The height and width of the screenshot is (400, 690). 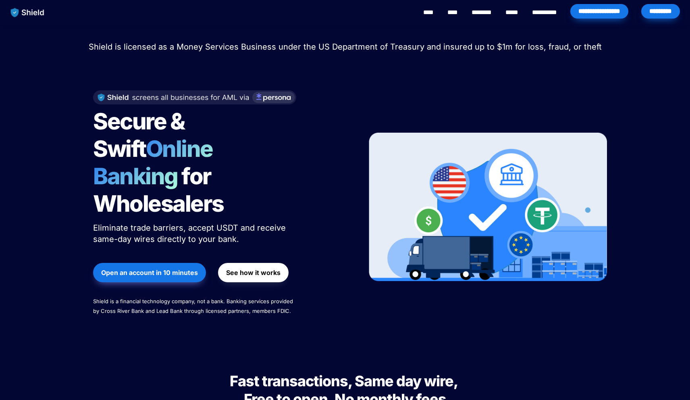 What do you see at coordinates (150, 272) in the screenshot?
I see `a: Open an account in 10 minutes` at bounding box center [150, 272].